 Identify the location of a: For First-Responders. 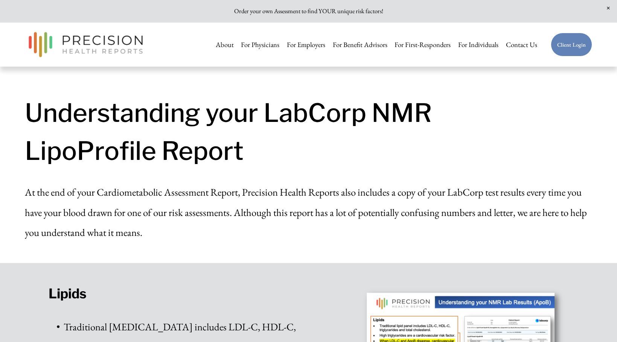
(422, 44).